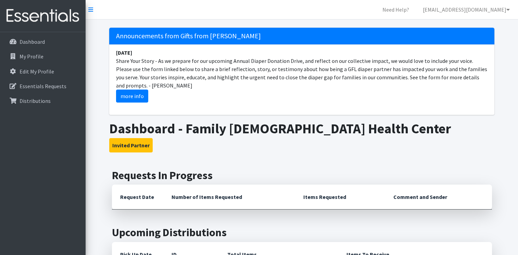  Describe the element at coordinates (37, 71) in the screenshot. I see `p: Edit My Profile` at that location.